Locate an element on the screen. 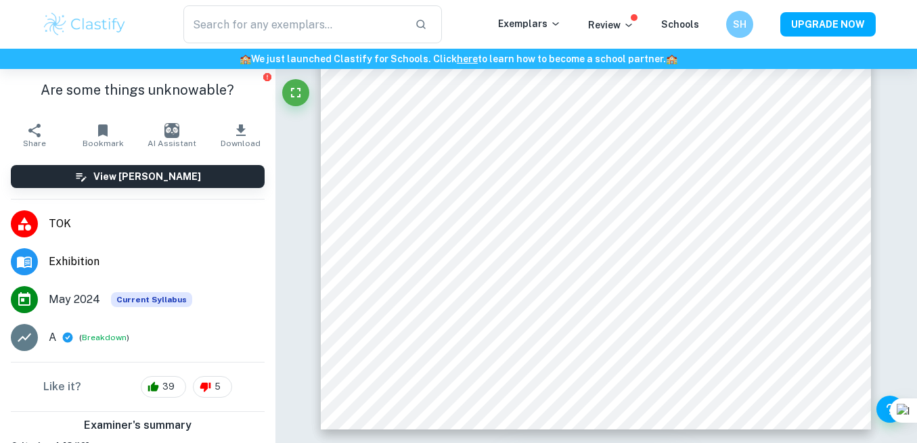  h6: Like it? is located at coordinates (62, 387).